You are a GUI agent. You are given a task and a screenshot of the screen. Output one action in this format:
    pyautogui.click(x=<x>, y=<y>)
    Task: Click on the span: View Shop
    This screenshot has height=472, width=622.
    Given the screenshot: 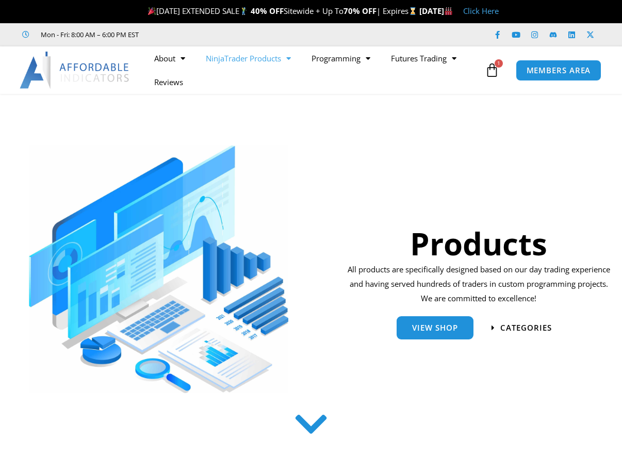 What is the action you would take?
    pyautogui.click(x=435, y=327)
    